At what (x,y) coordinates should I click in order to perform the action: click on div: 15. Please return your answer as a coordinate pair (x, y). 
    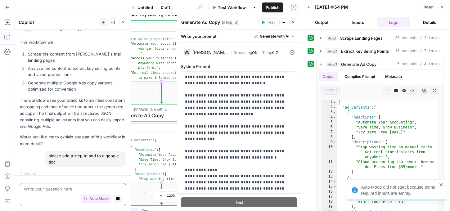
    Looking at the image, I should click on (329, 187).